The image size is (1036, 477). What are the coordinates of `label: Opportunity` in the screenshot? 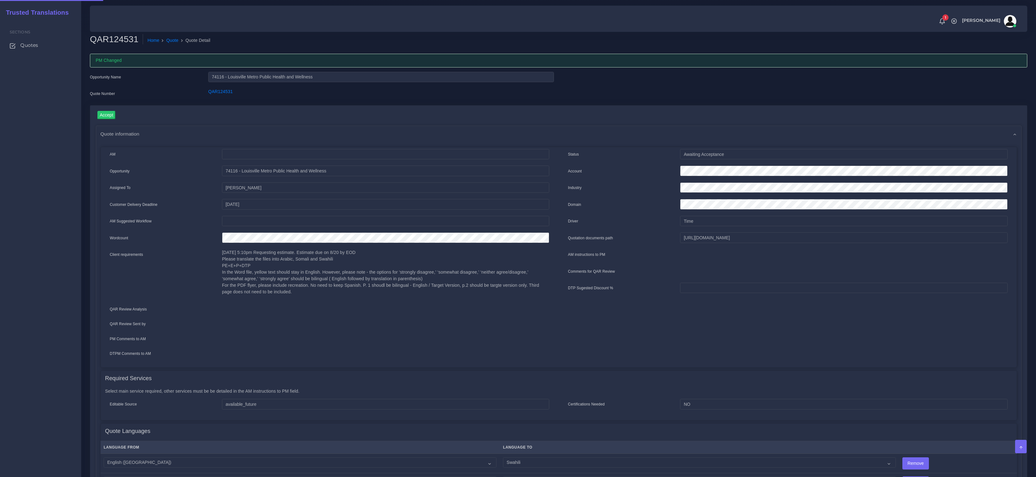 It's located at (120, 171).